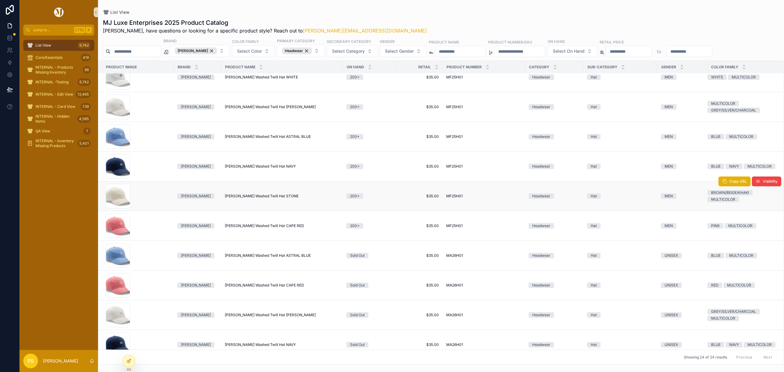  What do you see at coordinates (569, 51) in the screenshot?
I see `span: Select On Hand` at bounding box center [569, 51].